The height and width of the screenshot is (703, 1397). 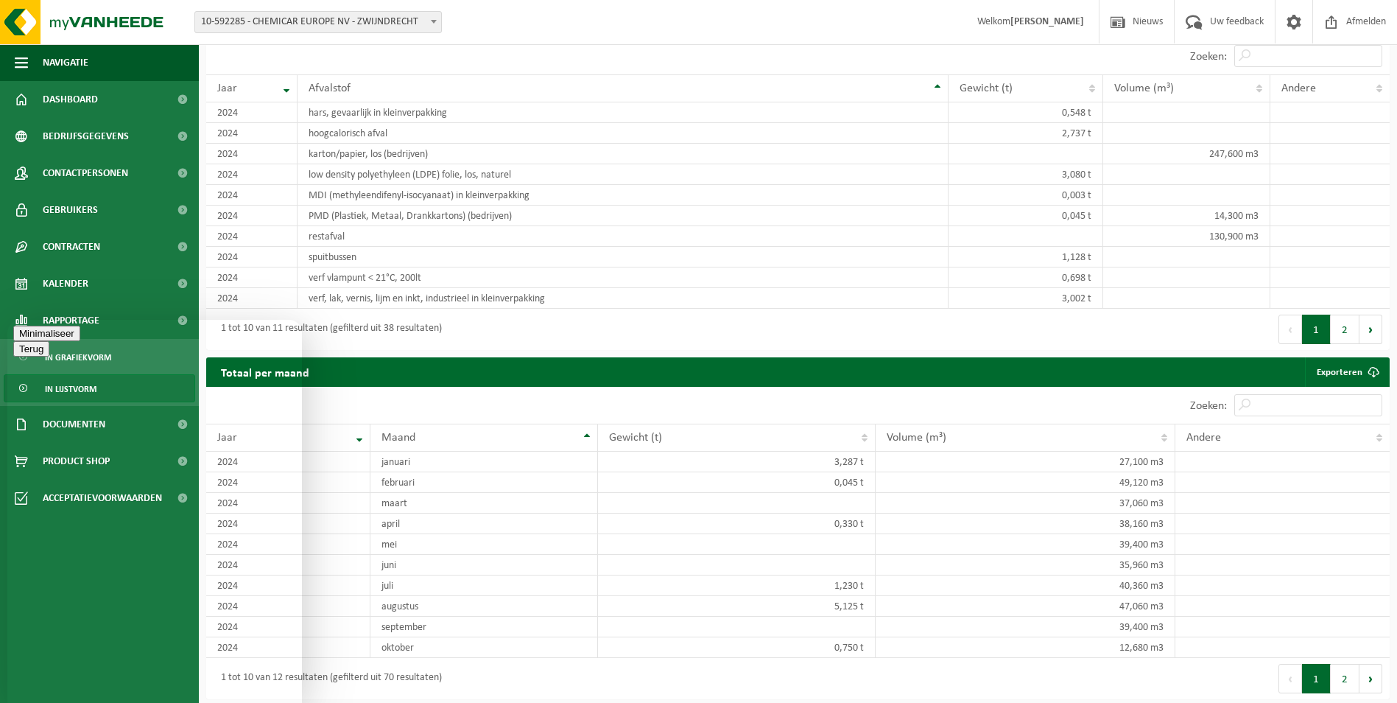 I want to click on div: secondary, so click(x=147, y=13).